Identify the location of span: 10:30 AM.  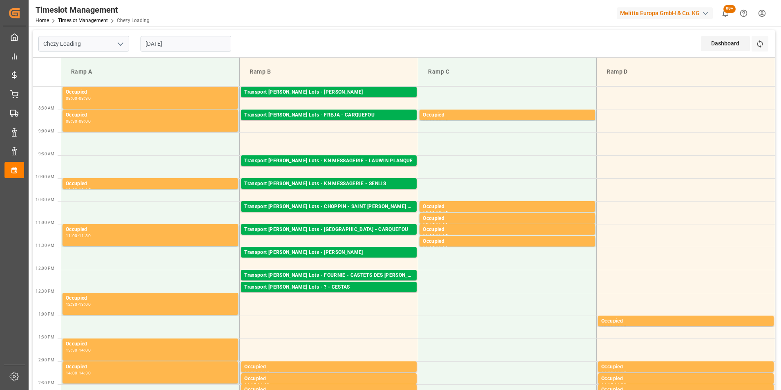
(45, 199).